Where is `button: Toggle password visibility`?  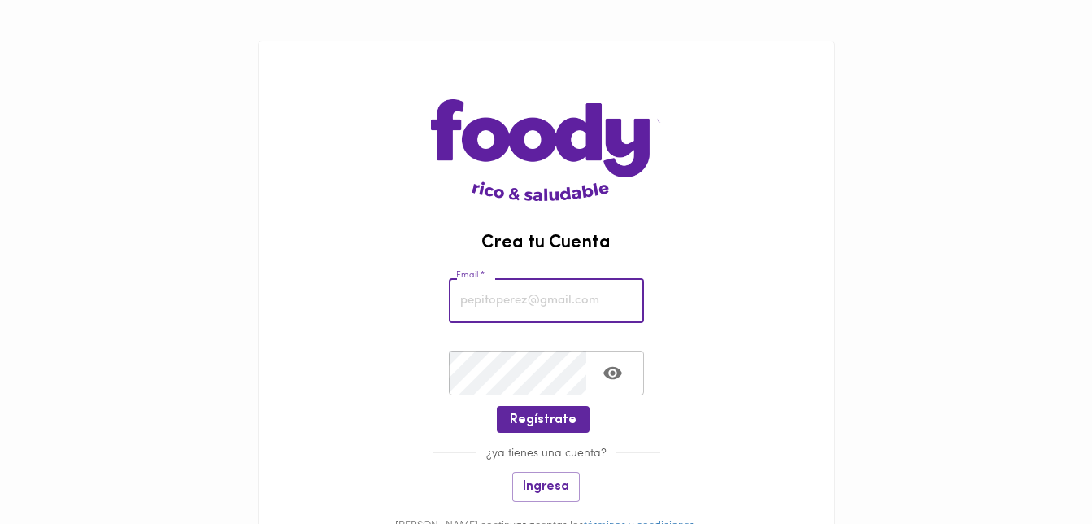 button: Toggle password visibility is located at coordinates (612, 372).